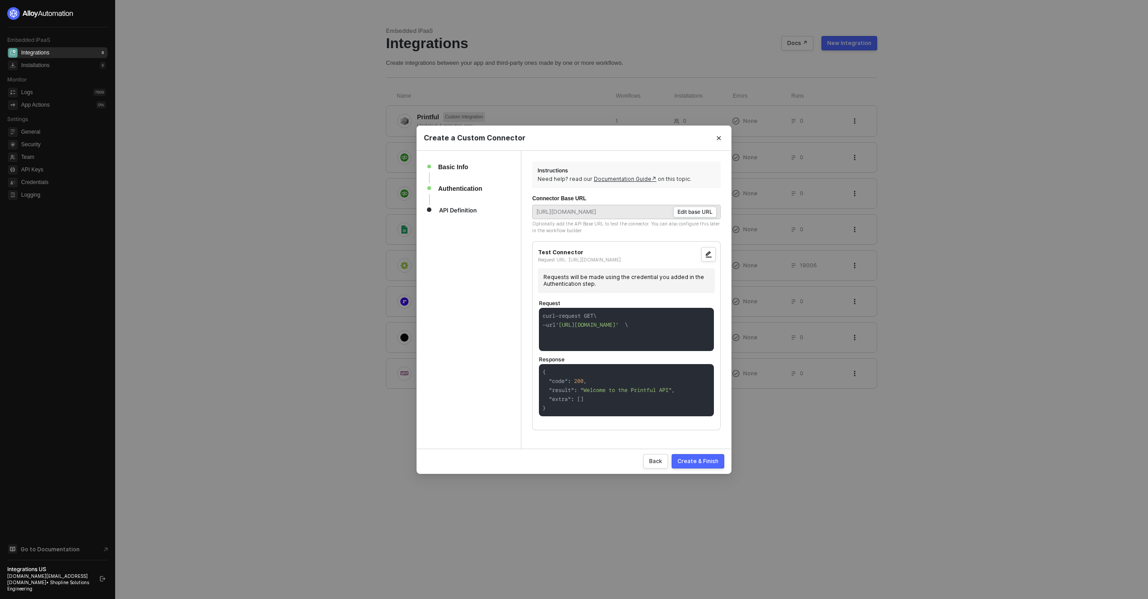 The width and height of the screenshot is (1148, 599). What do you see at coordinates (695, 212) in the screenshot?
I see `button: Edit base URL` at bounding box center [695, 212].